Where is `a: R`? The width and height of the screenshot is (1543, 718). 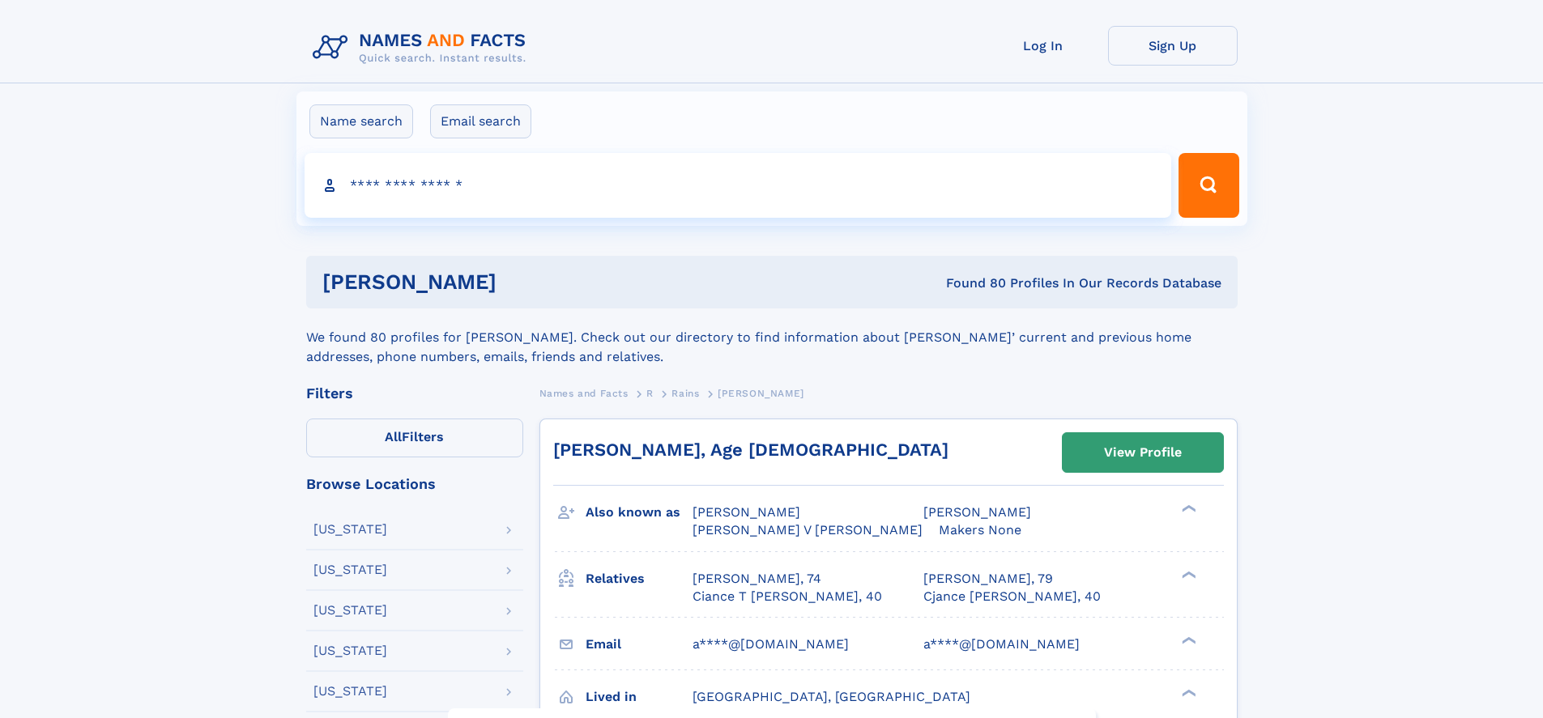
a: R is located at coordinates (650, 393).